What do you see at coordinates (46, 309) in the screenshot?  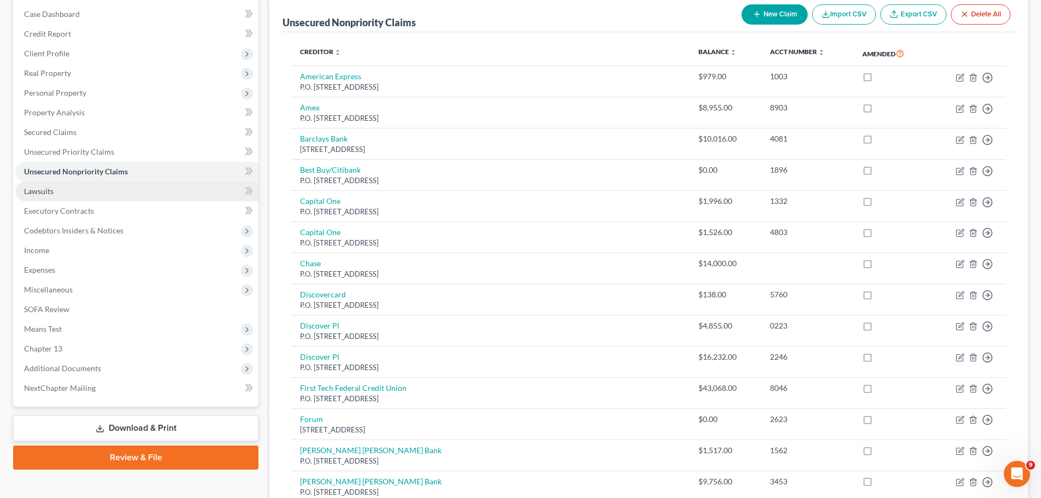 I see `span: SOFA Review` at bounding box center [46, 309].